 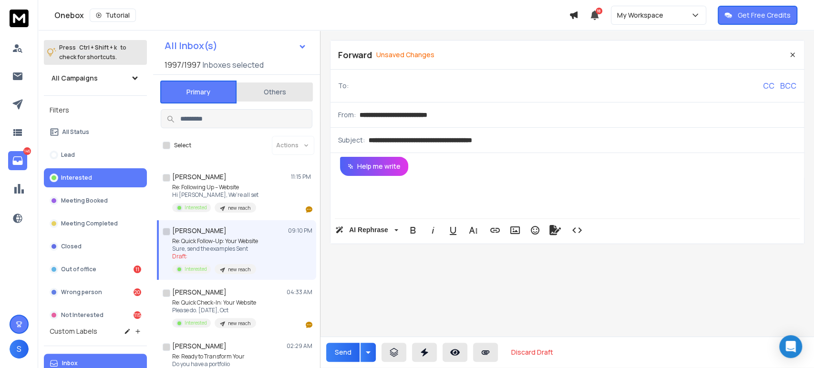 What do you see at coordinates (95, 247) in the screenshot?
I see `button: Closed` at bounding box center [95, 247].